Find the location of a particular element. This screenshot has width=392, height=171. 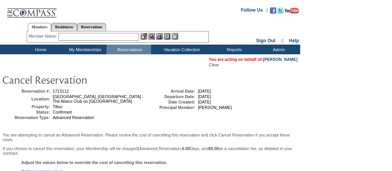

td: Admin is located at coordinates (278, 49).